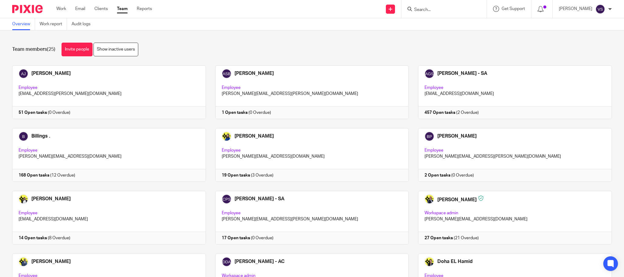 The width and height of the screenshot is (624, 277). I want to click on a: Clients, so click(101, 9).